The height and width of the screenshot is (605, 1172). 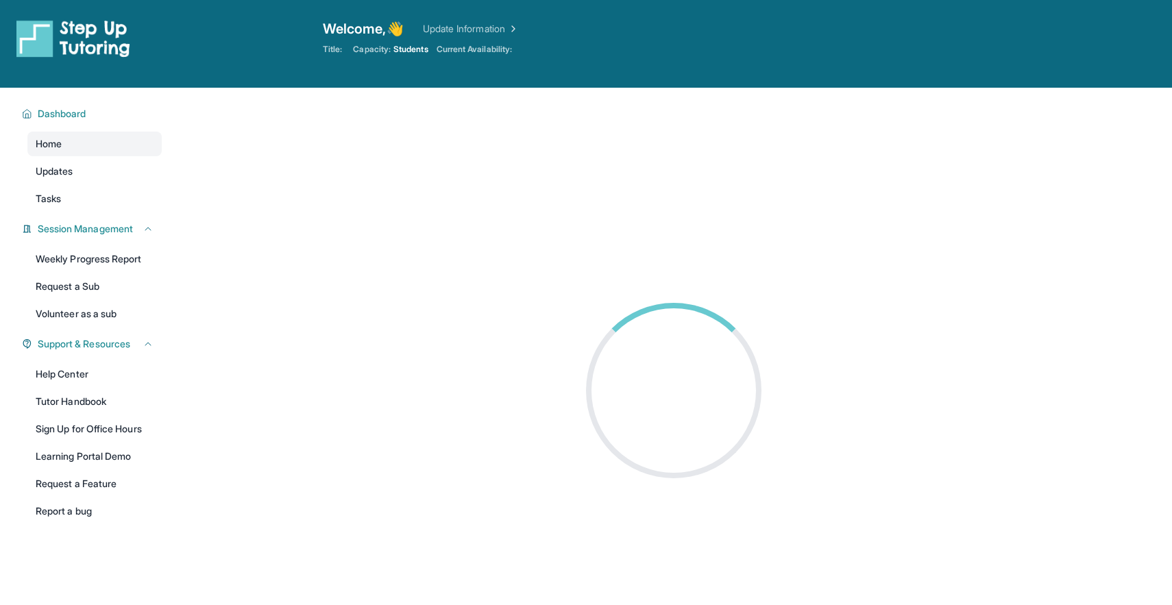 What do you see at coordinates (95, 314) in the screenshot?
I see `a: Volunteer as a sub` at bounding box center [95, 314].